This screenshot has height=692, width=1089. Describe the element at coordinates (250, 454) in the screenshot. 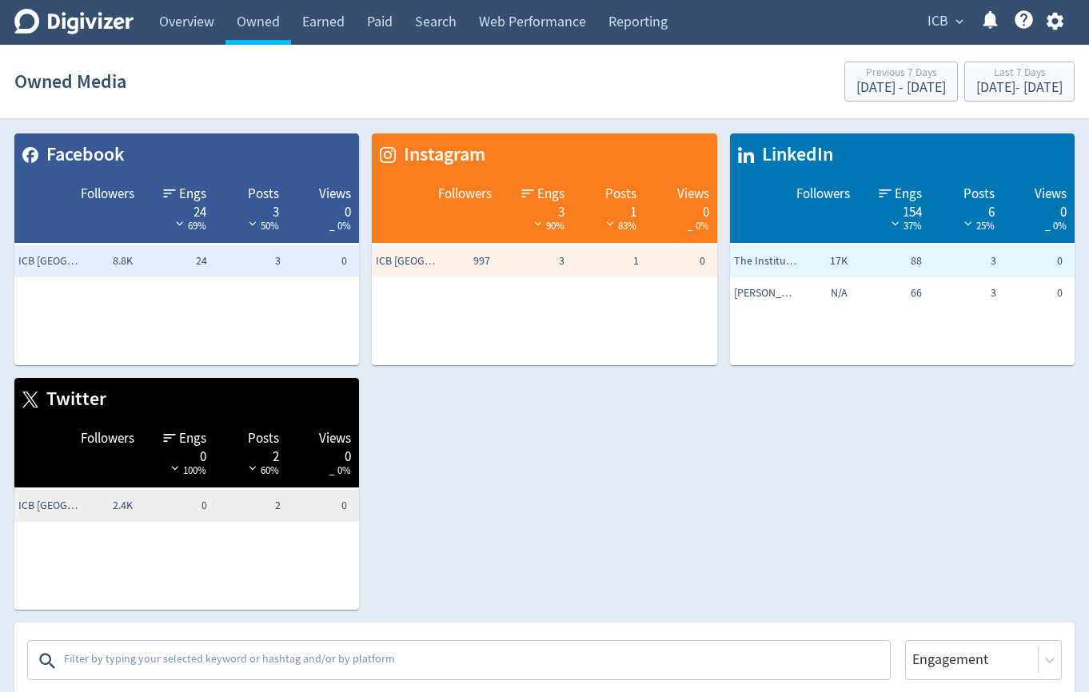

I see `div: 2` at that location.